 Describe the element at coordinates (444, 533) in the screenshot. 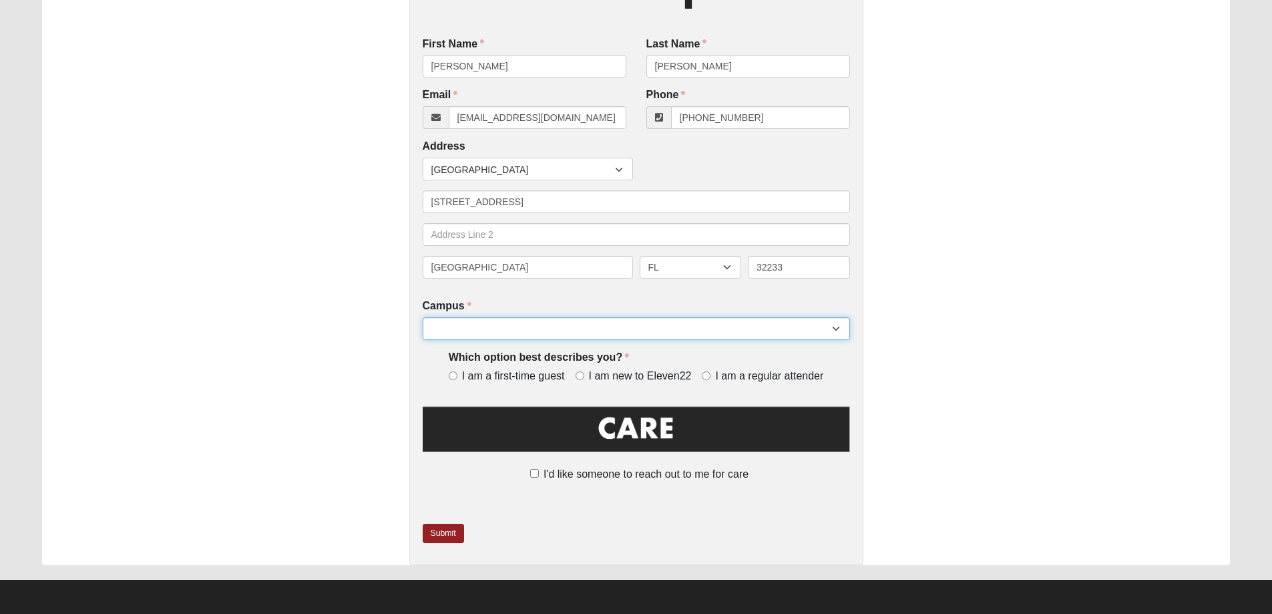

I see `a: Submit` at that location.